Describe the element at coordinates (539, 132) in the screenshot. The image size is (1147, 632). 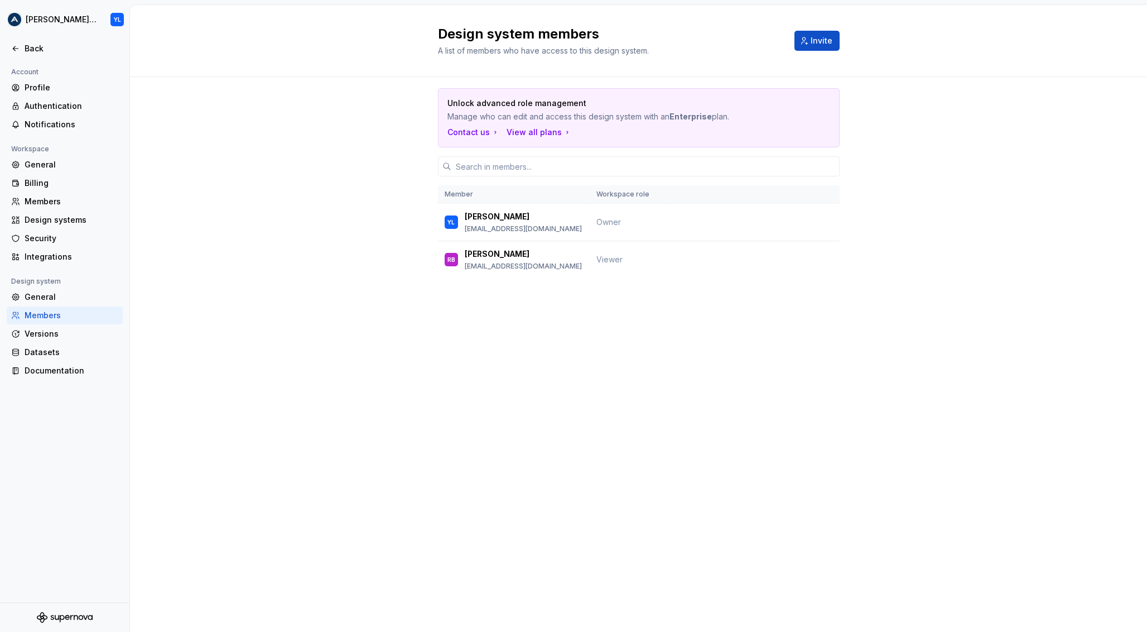
I see `button: View all plans` at that location.